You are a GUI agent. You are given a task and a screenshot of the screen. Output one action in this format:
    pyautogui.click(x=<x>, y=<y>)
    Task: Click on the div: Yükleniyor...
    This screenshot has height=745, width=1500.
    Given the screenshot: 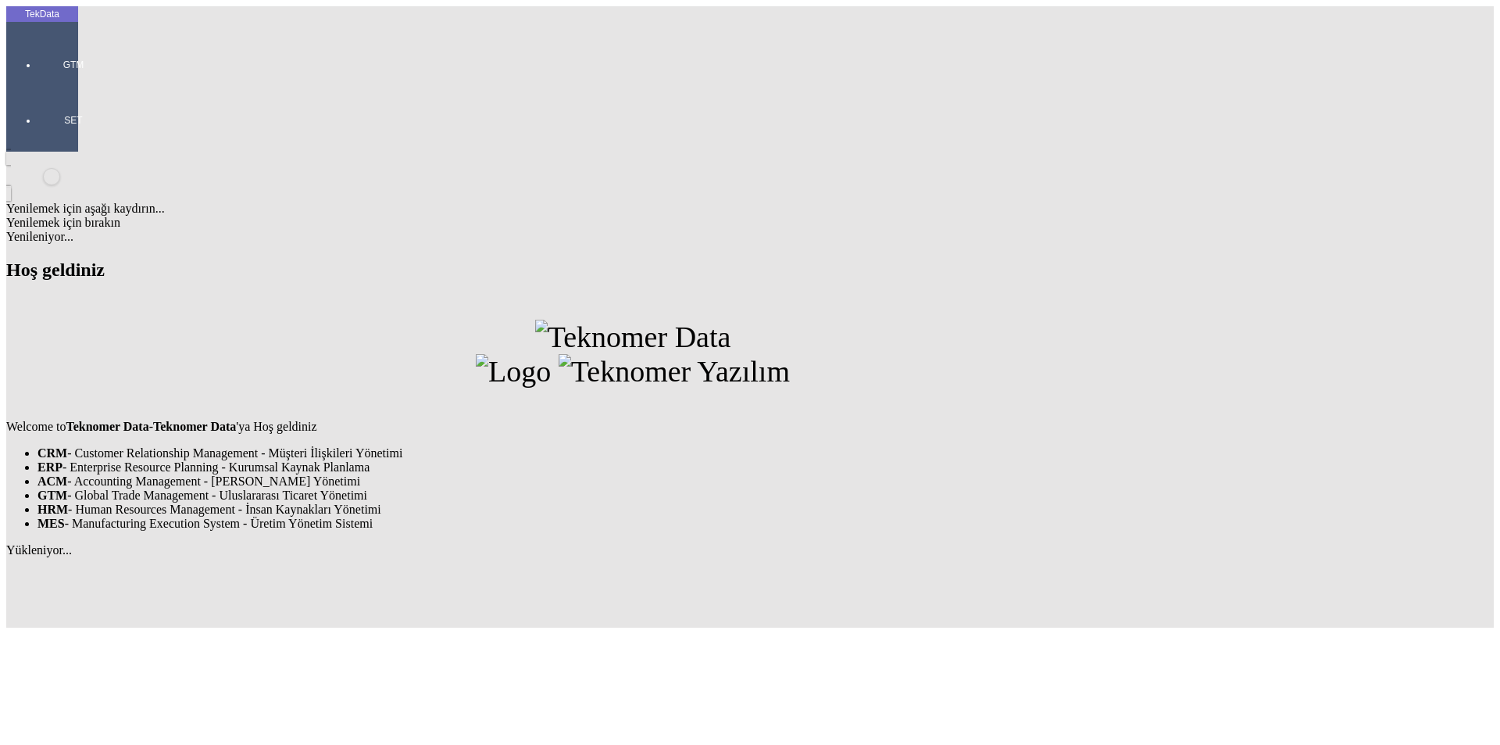 What is the action you would take?
    pyautogui.click(x=633, y=550)
    